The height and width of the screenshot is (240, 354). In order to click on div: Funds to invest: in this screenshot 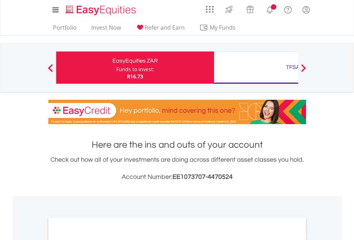, I will do `click(135, 69)`.